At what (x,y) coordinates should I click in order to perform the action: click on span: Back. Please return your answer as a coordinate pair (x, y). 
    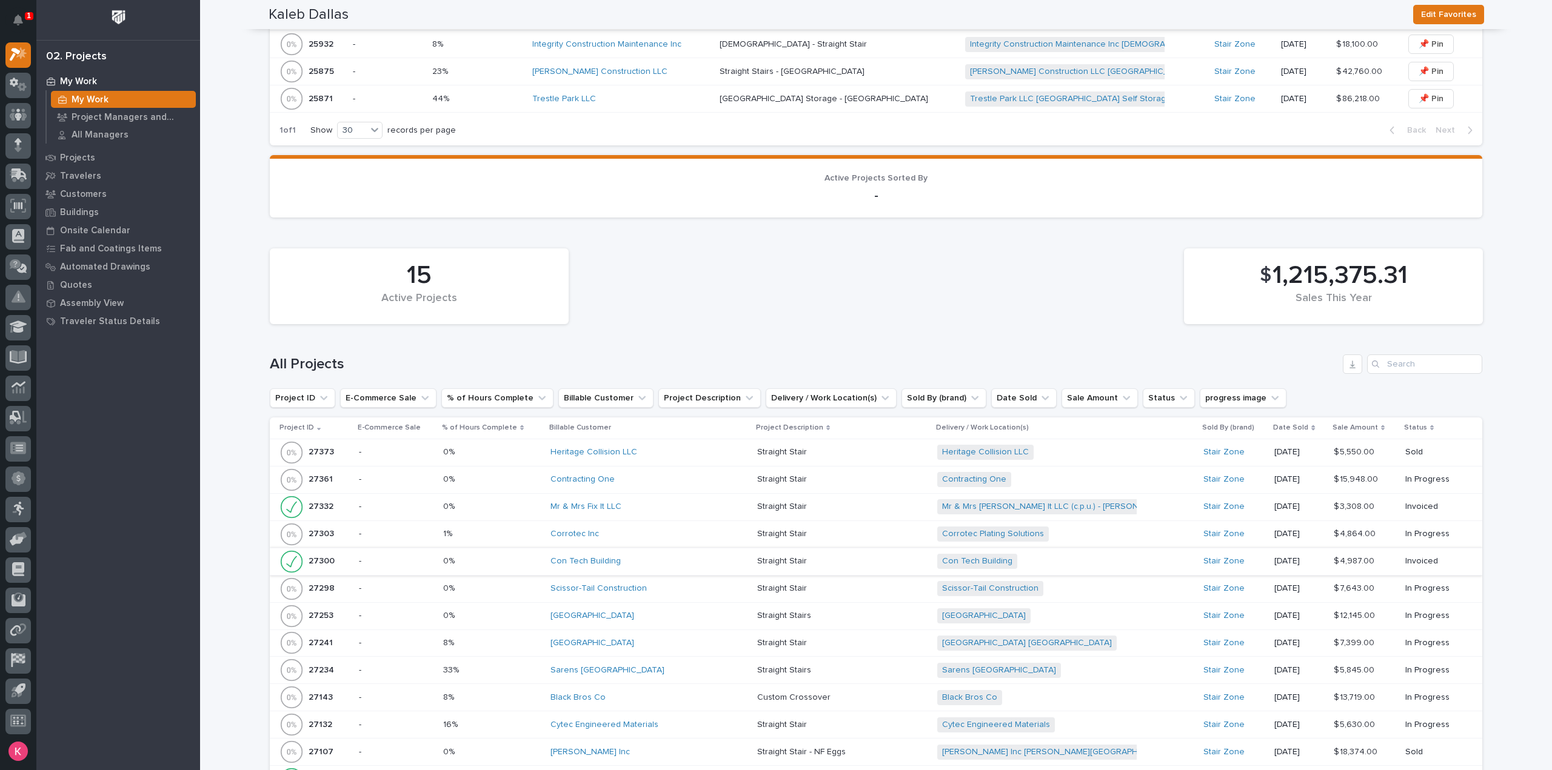
    Looking at the image, I should click on (1412, 130).